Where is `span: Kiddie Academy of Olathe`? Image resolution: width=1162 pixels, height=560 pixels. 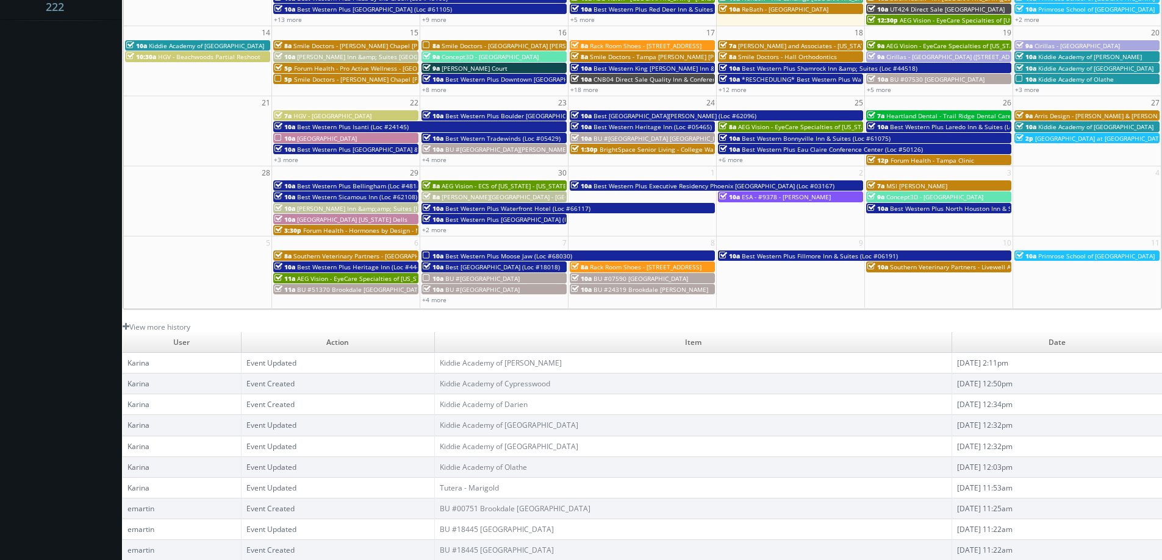
span: Kiddie Academy of Olathe is located at coordinates (1076, 79).